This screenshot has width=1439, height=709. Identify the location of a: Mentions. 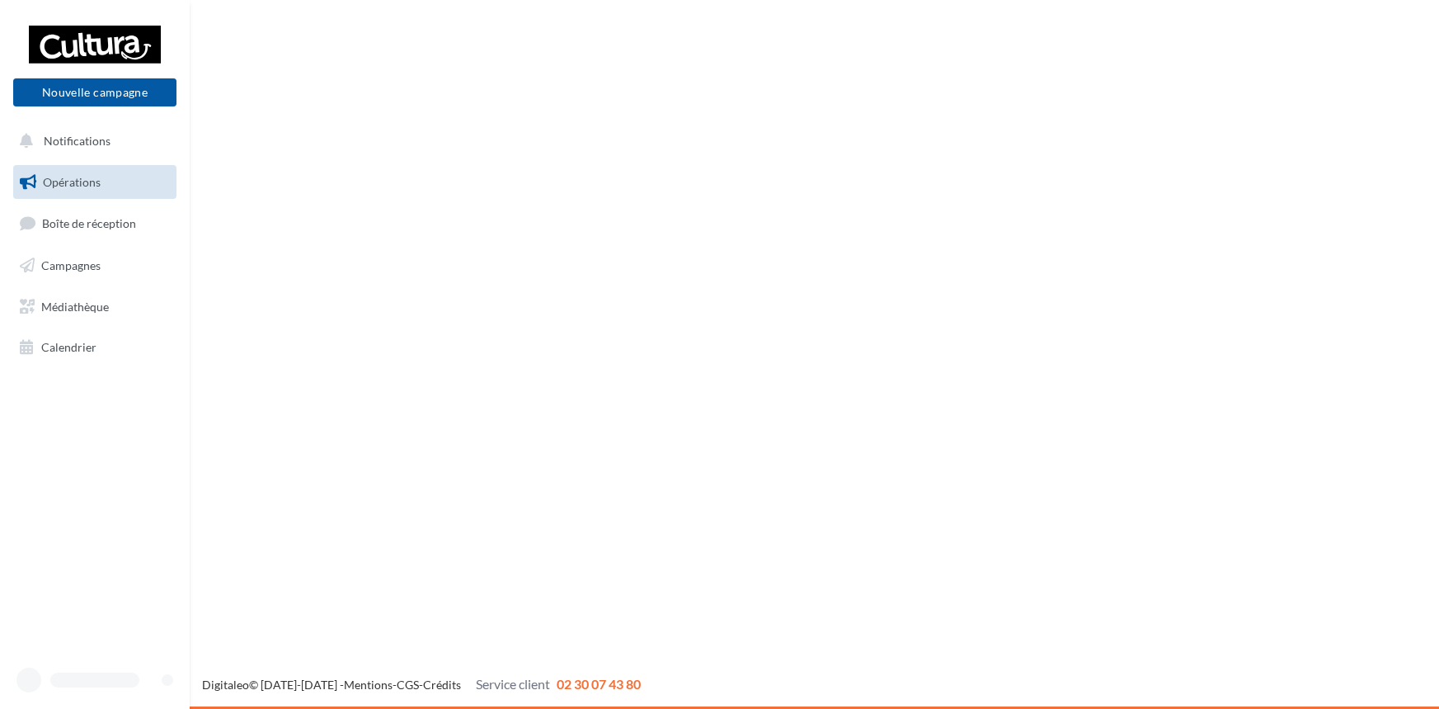
(368, 684).